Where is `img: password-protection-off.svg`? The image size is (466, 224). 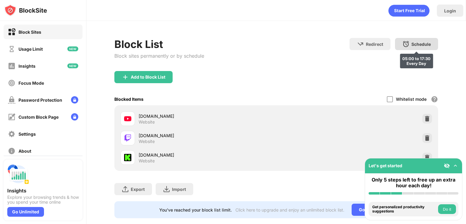 img: password-protection-off.svg is located at coordinates (12, 100).